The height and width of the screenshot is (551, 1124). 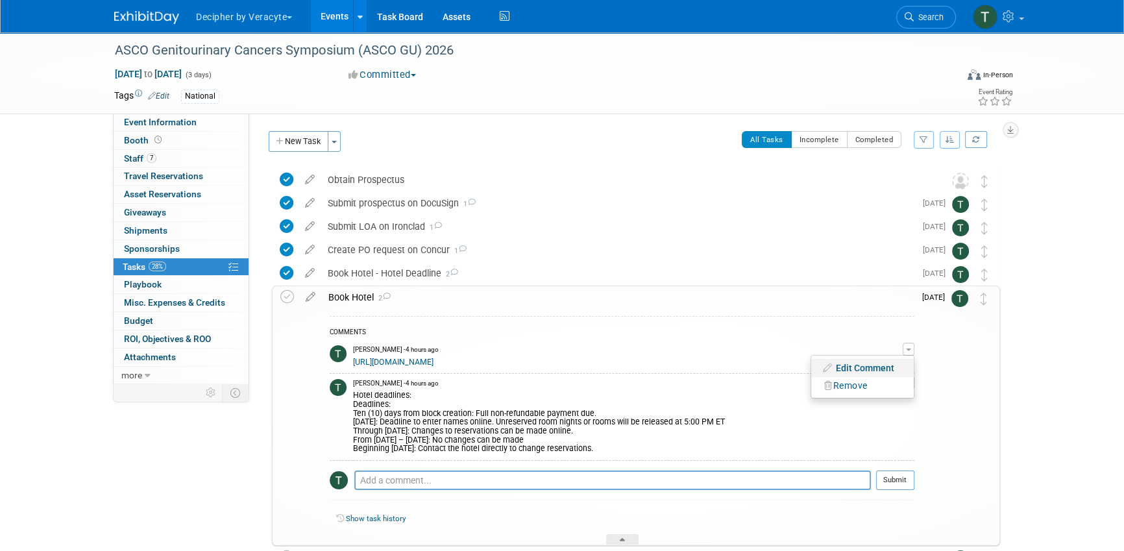 I want to click on span: Attachments, so click(x=150, y=357).